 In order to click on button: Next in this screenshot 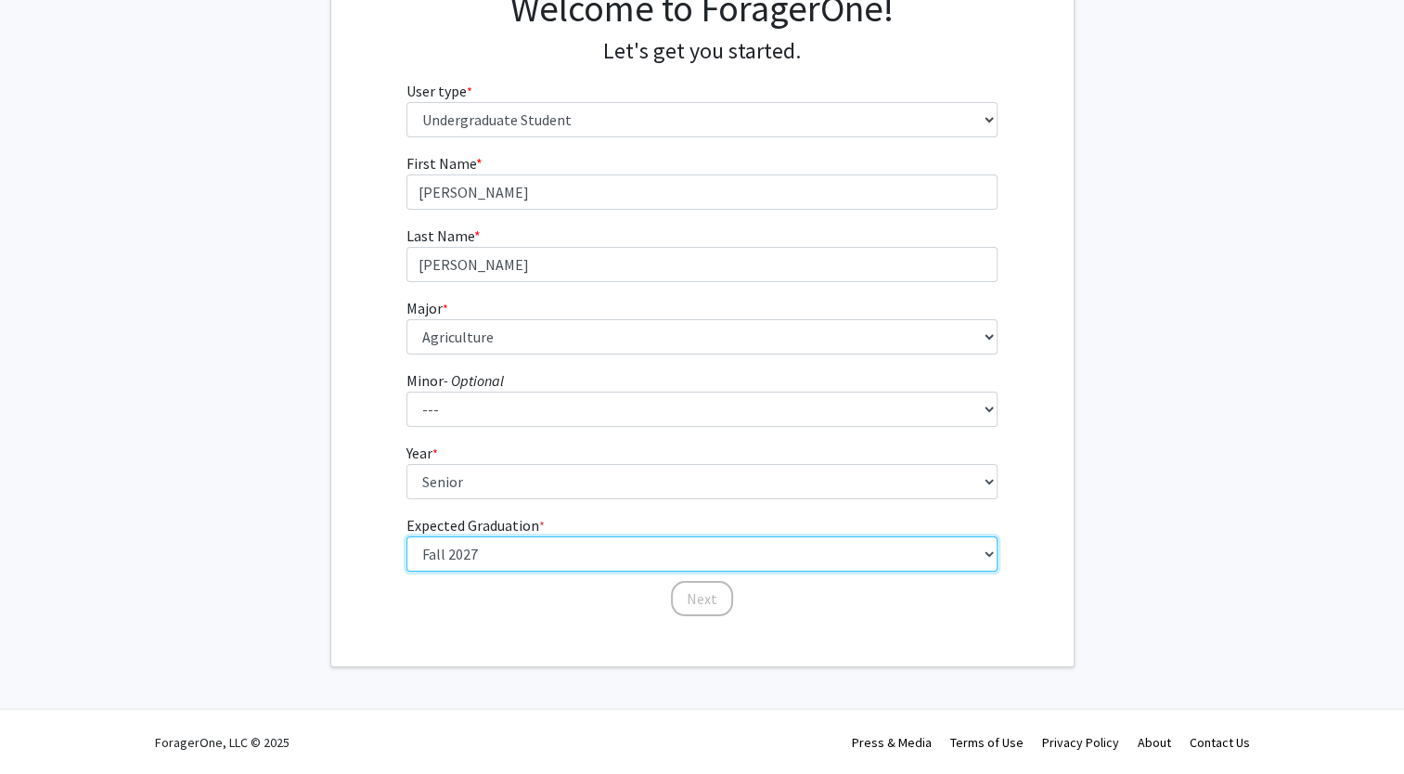, I will do `click(702, 599)`.